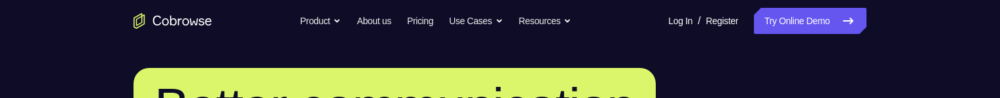  Describe the element at coordinates (680, 21) in the screenshot. I see `a: Log In` at that location.